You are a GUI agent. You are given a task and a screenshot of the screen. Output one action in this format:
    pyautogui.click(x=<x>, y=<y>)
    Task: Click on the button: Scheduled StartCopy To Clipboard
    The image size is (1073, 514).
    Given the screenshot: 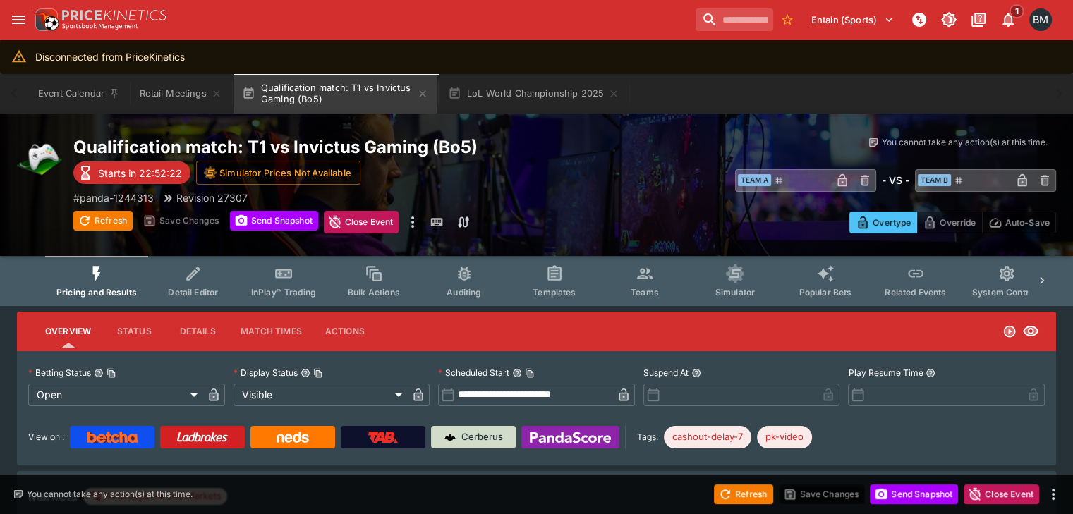 What is the action you would take?
    pyautogui.click(x=517, y=373)
    